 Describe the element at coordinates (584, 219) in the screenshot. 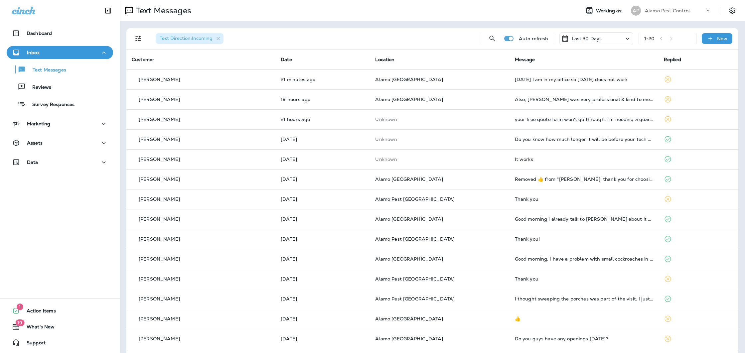

I see `div: Good morning I already talk to kara about it so thank you` at that location.